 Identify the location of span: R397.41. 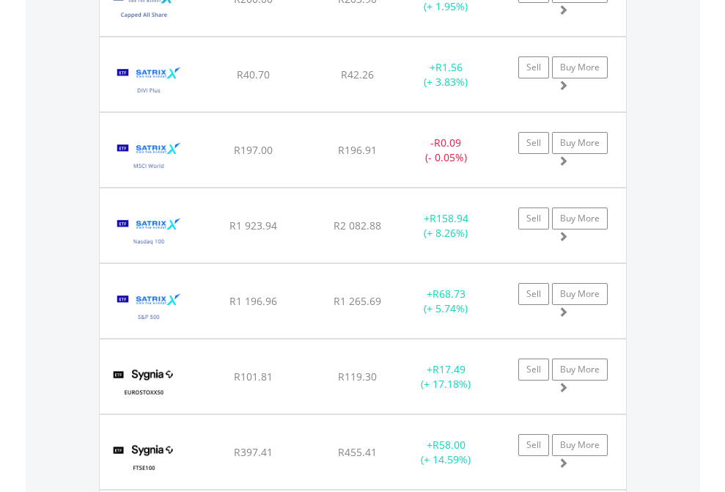
(253, 452).